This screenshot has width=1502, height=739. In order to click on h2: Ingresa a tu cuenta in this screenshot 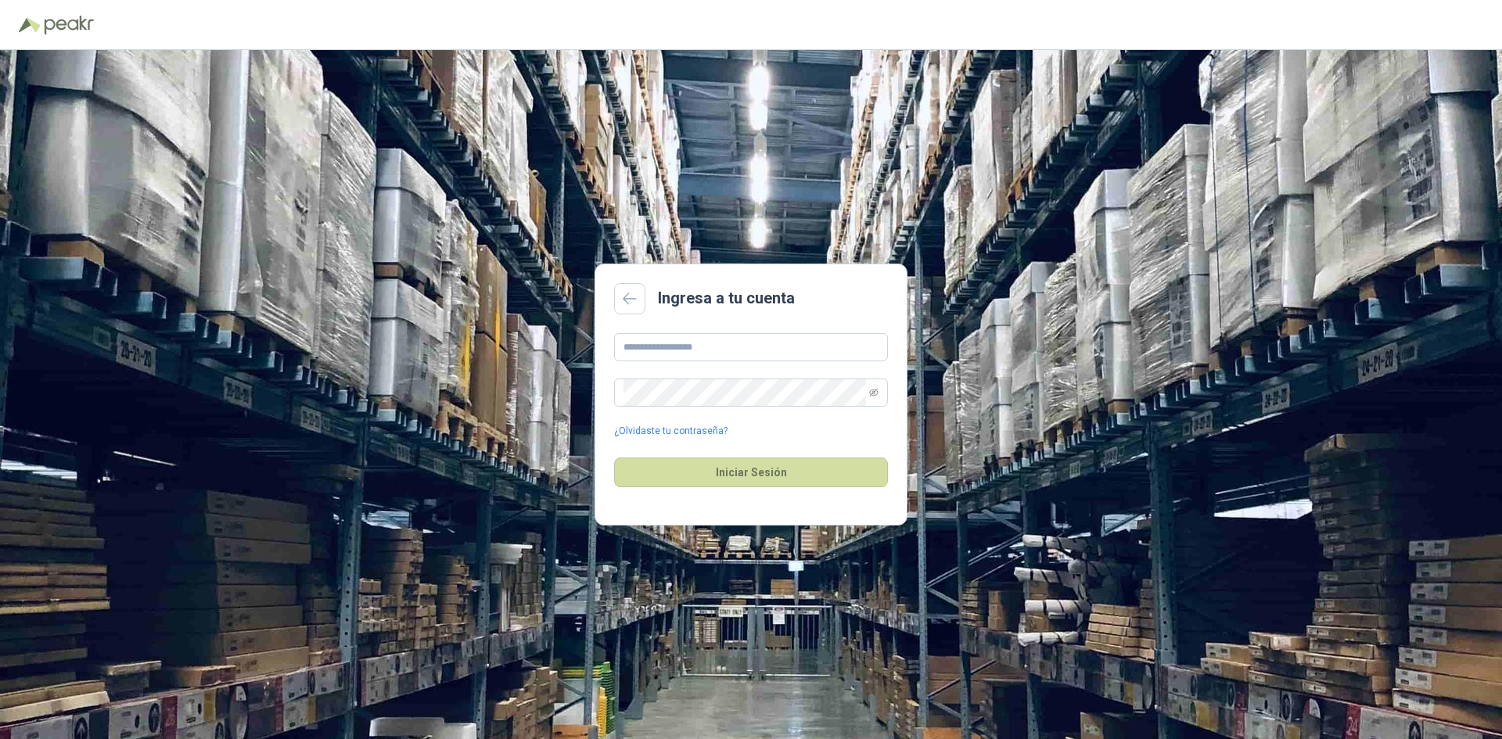, I will do `click(726, 298)`.